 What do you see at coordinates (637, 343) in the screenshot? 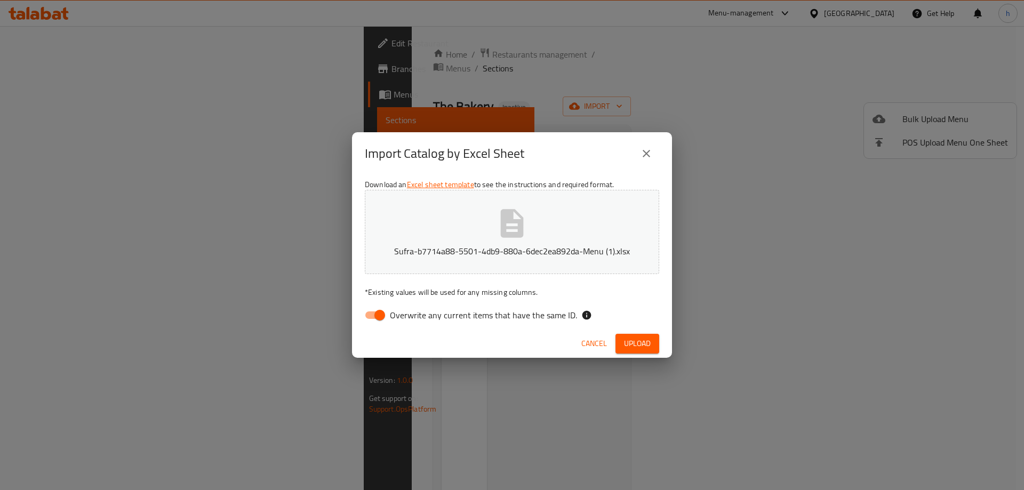
I see `span: Upload` at bounding box center [637, 343].